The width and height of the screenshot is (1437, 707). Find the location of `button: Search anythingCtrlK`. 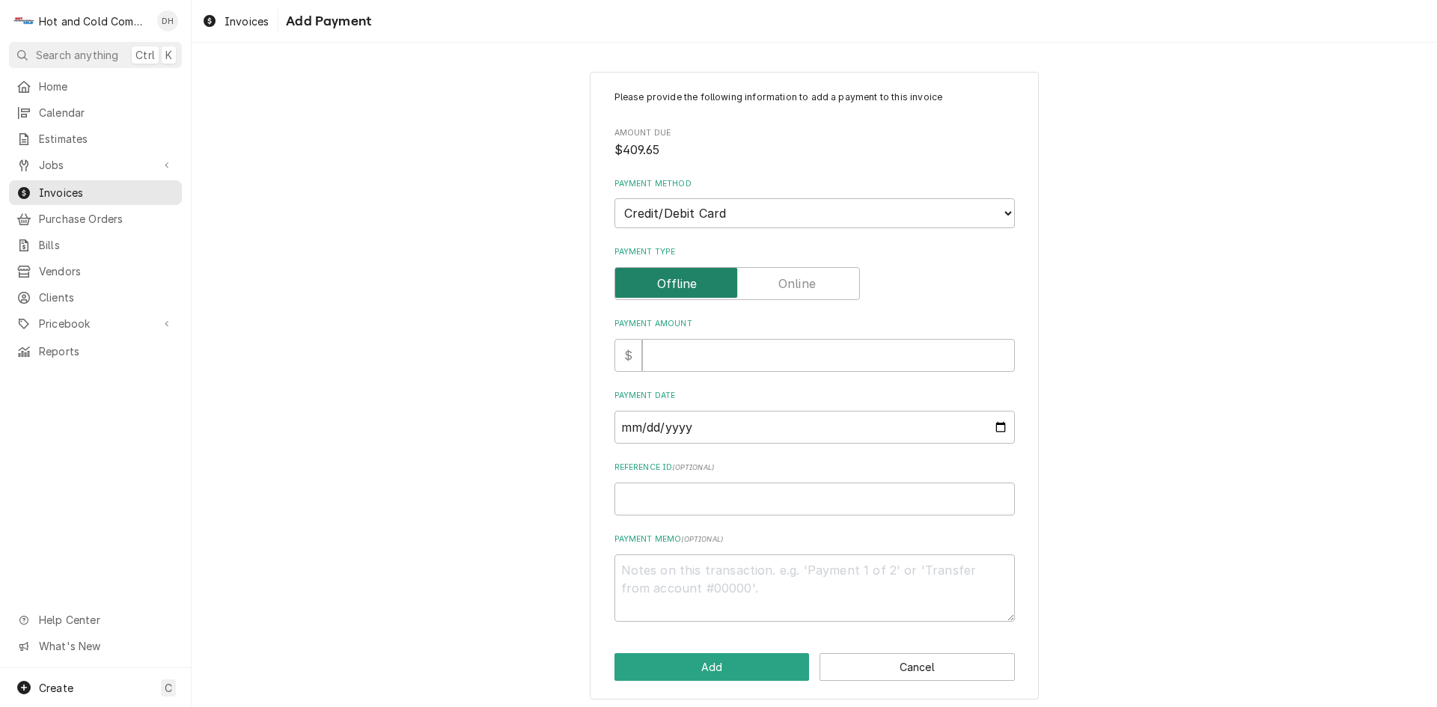

button: Search anythingCtrlK is located at coordinates (95, 55).